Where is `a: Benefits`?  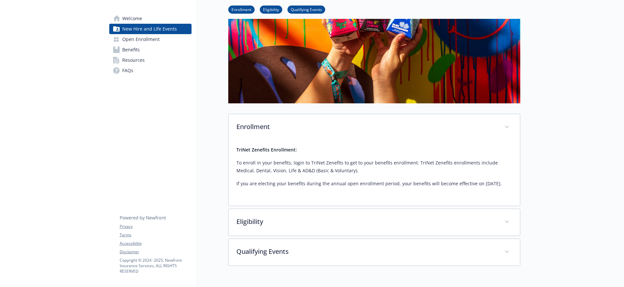 a: Benefits is located at coordinates (150, 50).